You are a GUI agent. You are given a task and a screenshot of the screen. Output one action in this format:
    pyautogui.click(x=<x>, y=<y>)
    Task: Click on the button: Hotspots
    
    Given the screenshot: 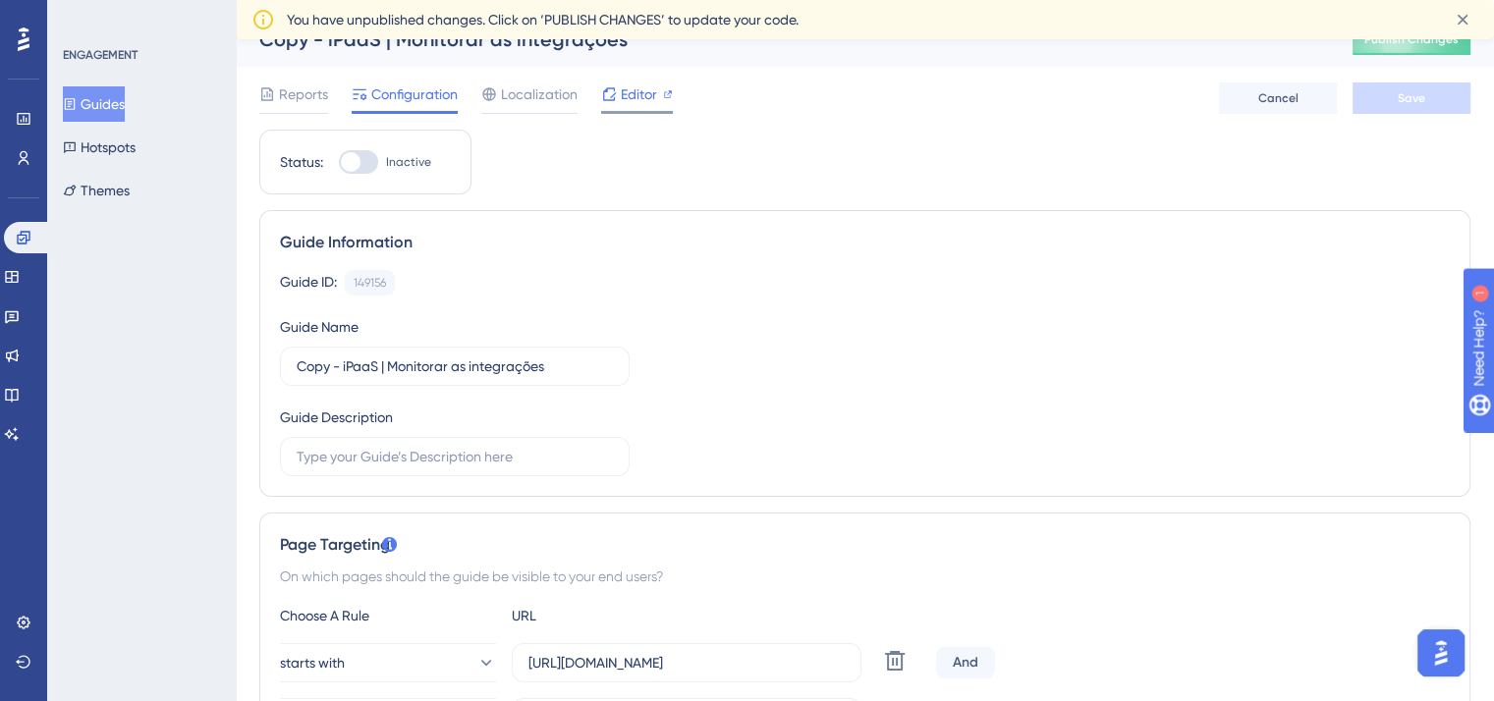 What is the action you would take?
    pyautogui.click(x=99, y=147)
    